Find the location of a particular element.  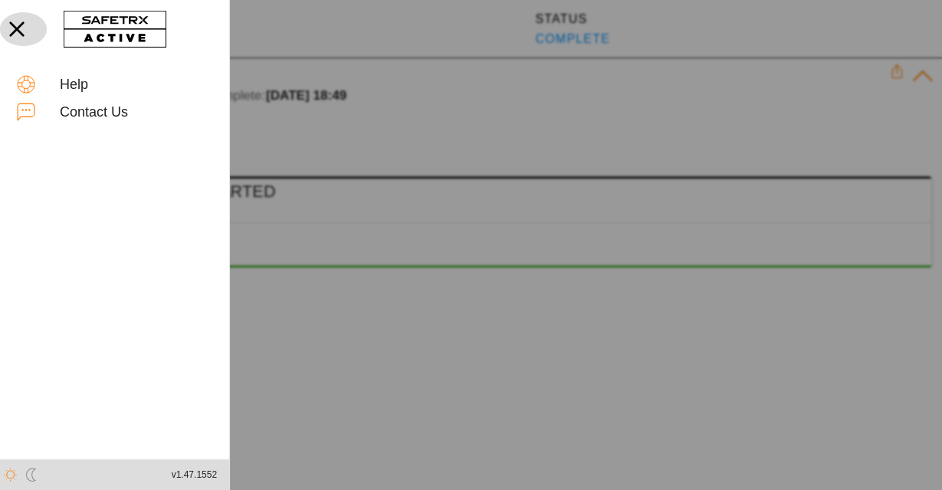

div: Help is located at coordinates (136, 85).